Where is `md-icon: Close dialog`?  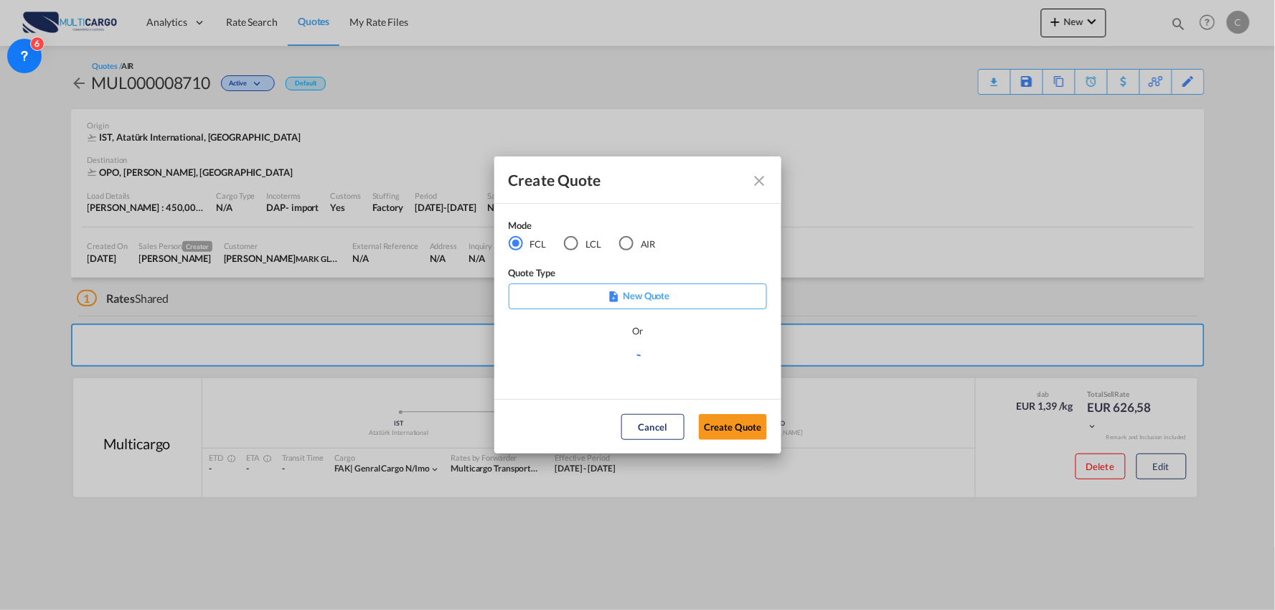 md-icon: Close dialog is located at coordinates (760, 181).